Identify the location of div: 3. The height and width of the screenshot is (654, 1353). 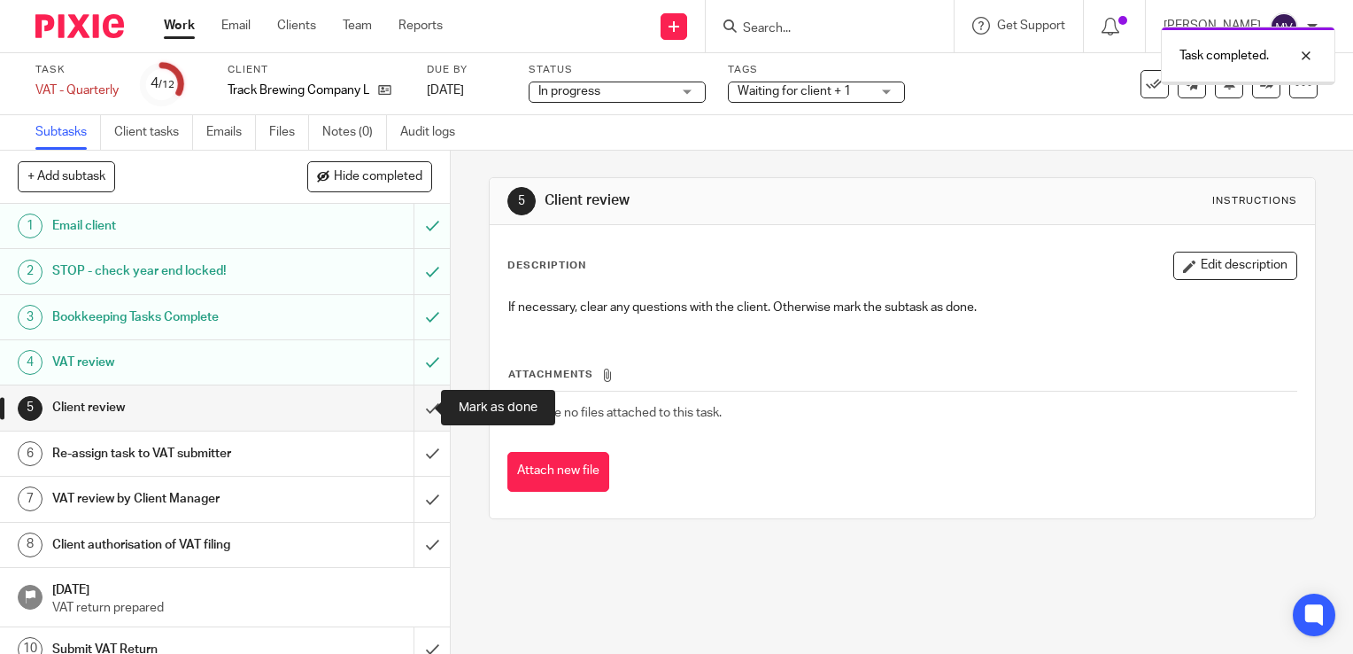
(30, 317).